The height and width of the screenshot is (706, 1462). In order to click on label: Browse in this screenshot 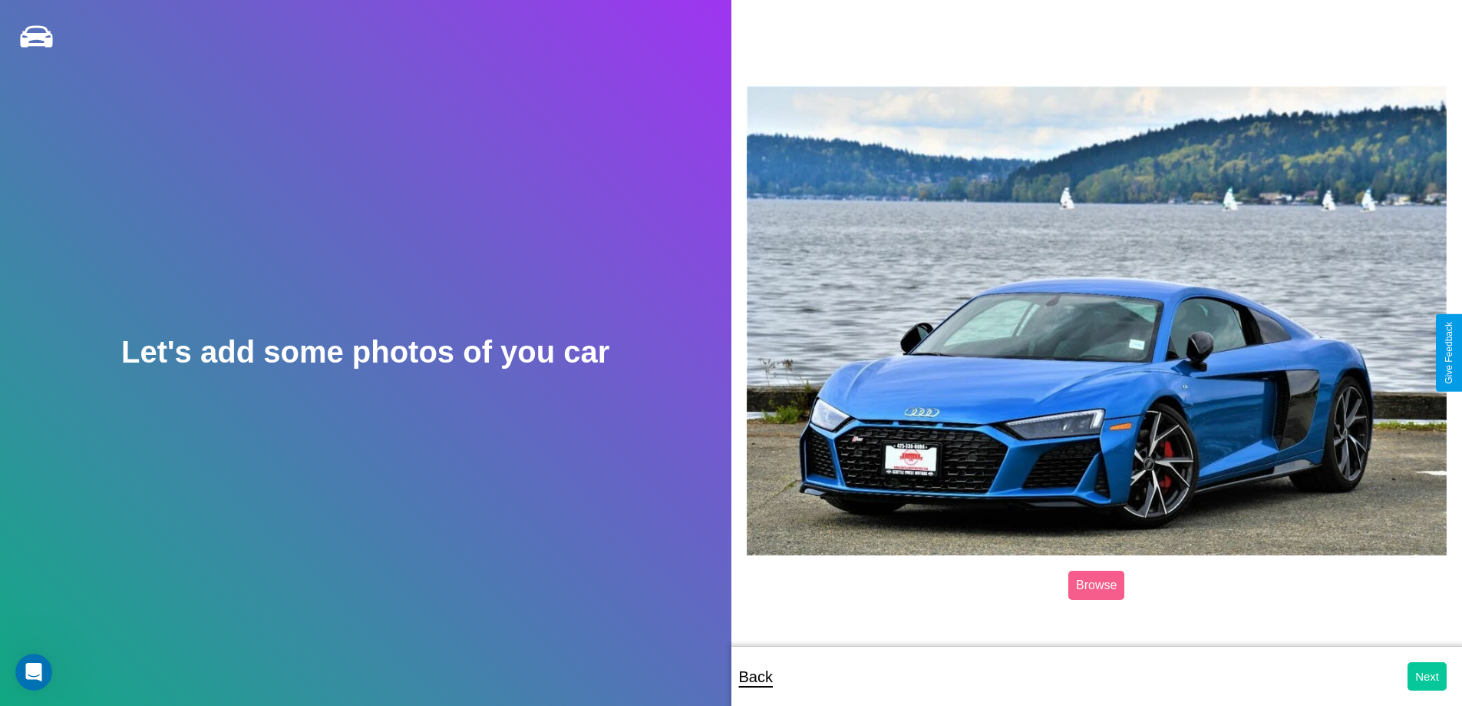, I will do `click(1096, 585)`.